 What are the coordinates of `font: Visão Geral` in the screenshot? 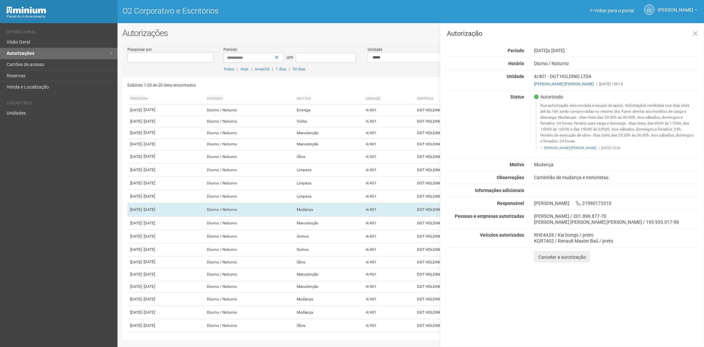 It's located at (18, 42).